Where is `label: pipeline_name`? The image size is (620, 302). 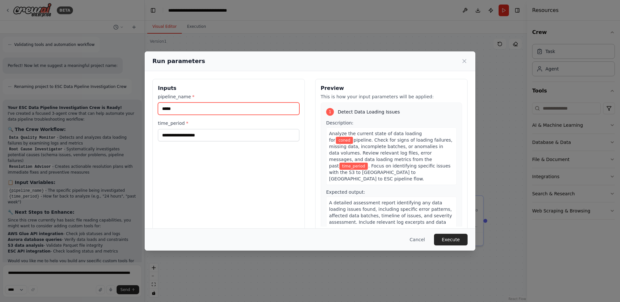
label: pipeline_name is located at coordinates (229, 97).